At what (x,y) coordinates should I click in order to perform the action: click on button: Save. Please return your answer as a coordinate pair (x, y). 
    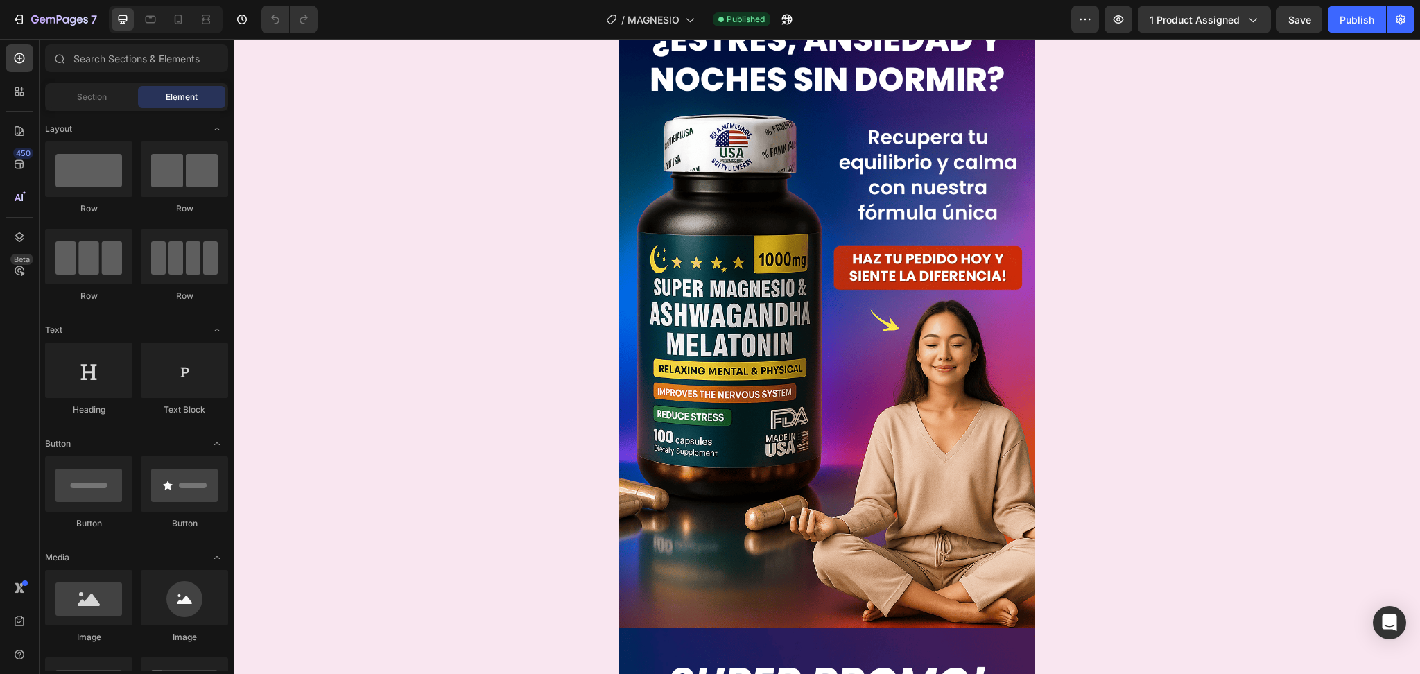
    Looking at the image, I should click on (1299, 19).